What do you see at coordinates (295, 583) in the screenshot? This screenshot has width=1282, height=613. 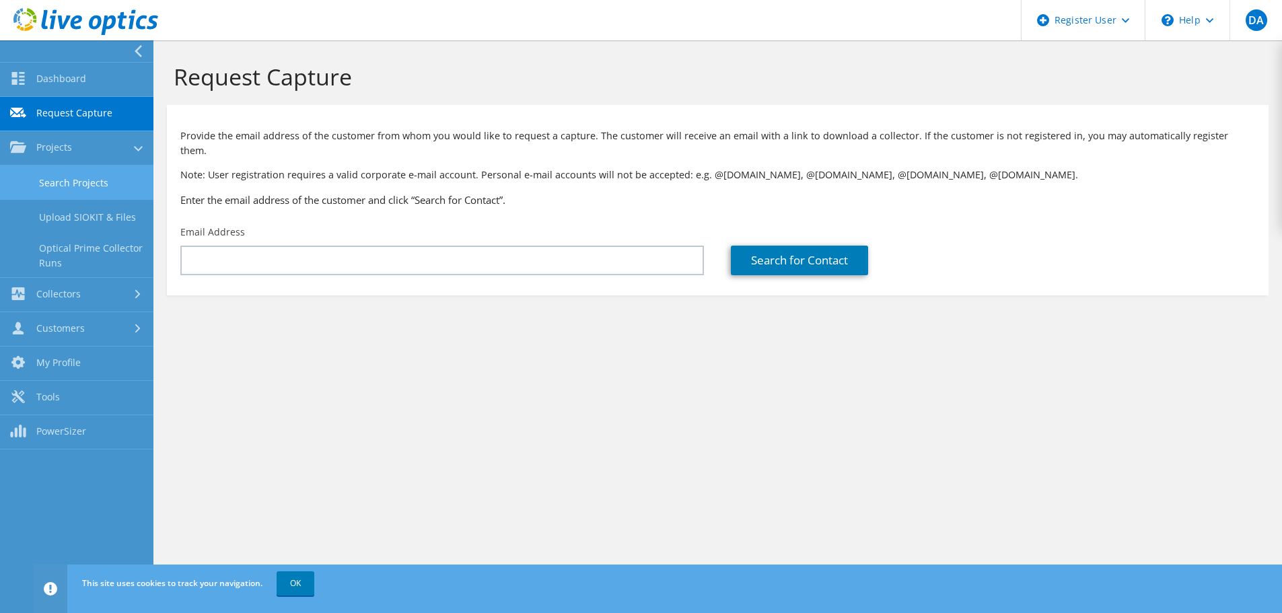 I see `a: OK` at bounding box center [295, 583].